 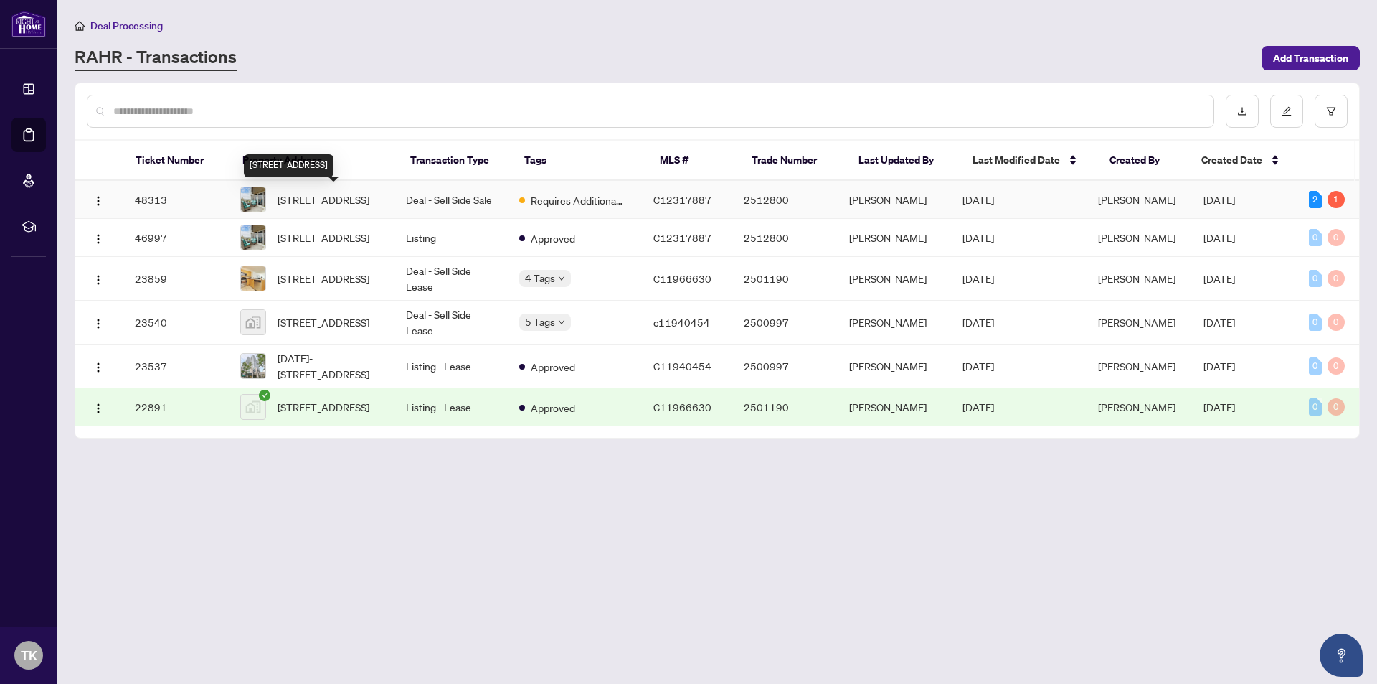 What do you see at coordinates (451, 237) in the screenshot?
I see `td: Listing` at bounding box center [451, 237].